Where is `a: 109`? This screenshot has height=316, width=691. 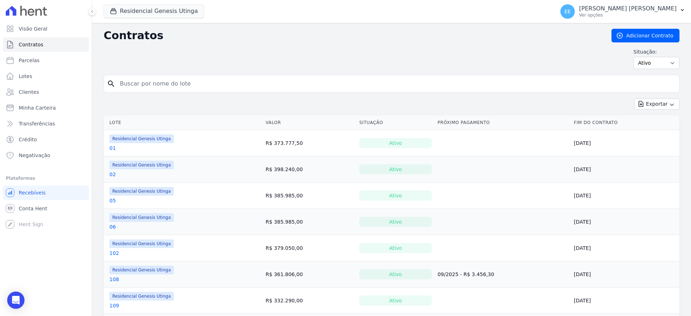 a: 109 is located at coordinates (114, 306).